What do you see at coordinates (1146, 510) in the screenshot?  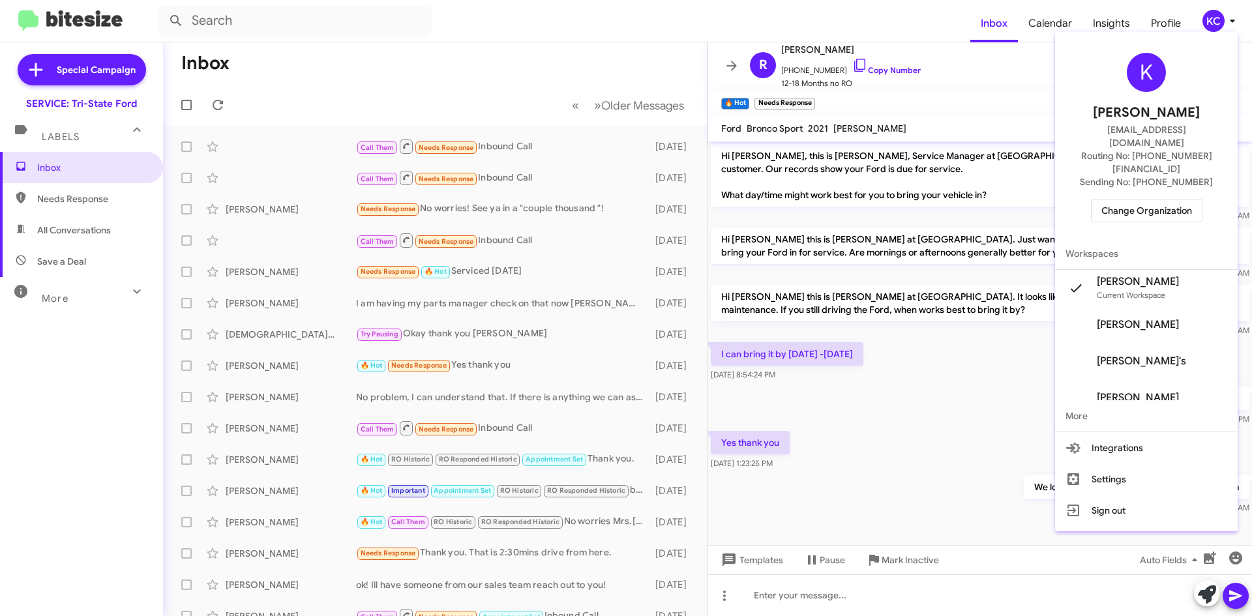 I see `button: Sign out` at bounding box center [1146, 510].